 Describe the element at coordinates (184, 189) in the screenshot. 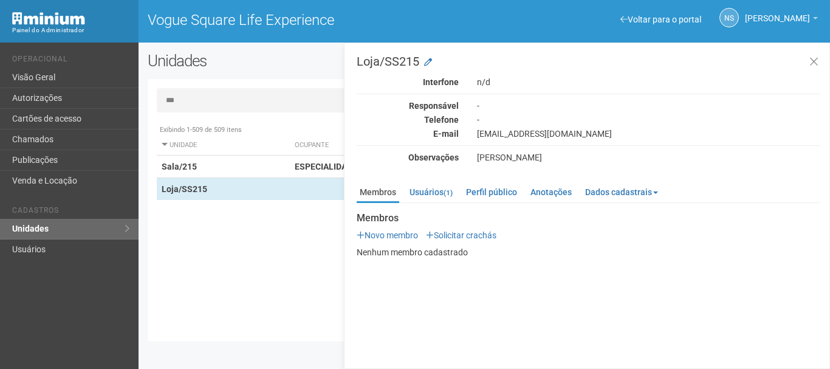

I see `strong: Loja/SS215` at that location.